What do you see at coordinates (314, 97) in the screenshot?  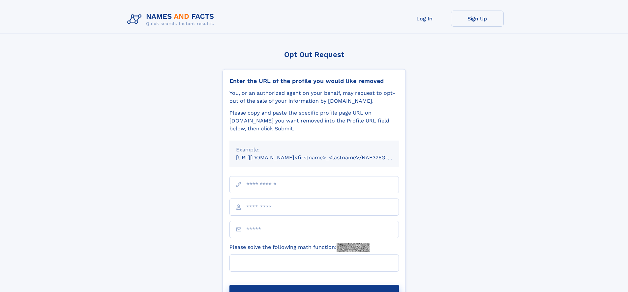 I see `div: You, or an authorized agent on your behalf, may request to opt-out of the sale of your informatio...` at bounding box center [314, 97].